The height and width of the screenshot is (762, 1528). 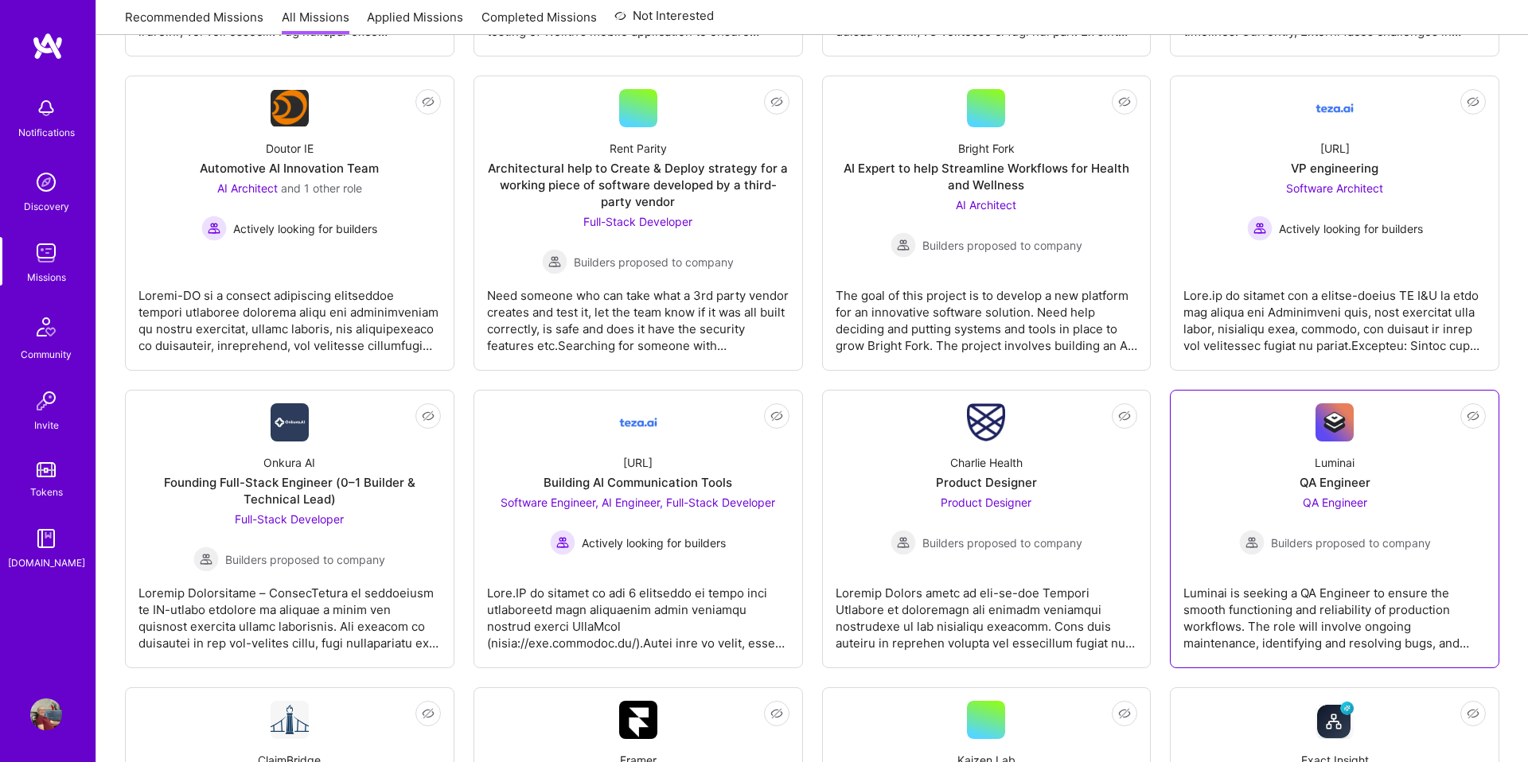 I want to click on div: Community, so click(x=46, y=354).